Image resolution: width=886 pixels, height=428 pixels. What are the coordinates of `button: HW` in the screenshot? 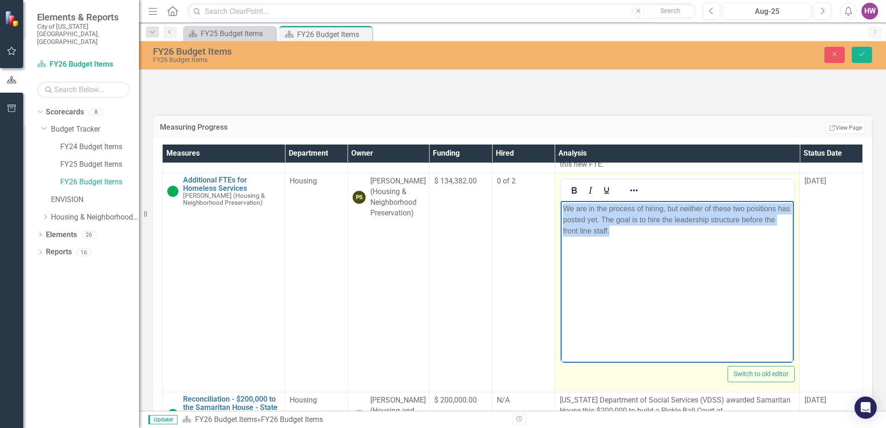 It's located at (870, 11).